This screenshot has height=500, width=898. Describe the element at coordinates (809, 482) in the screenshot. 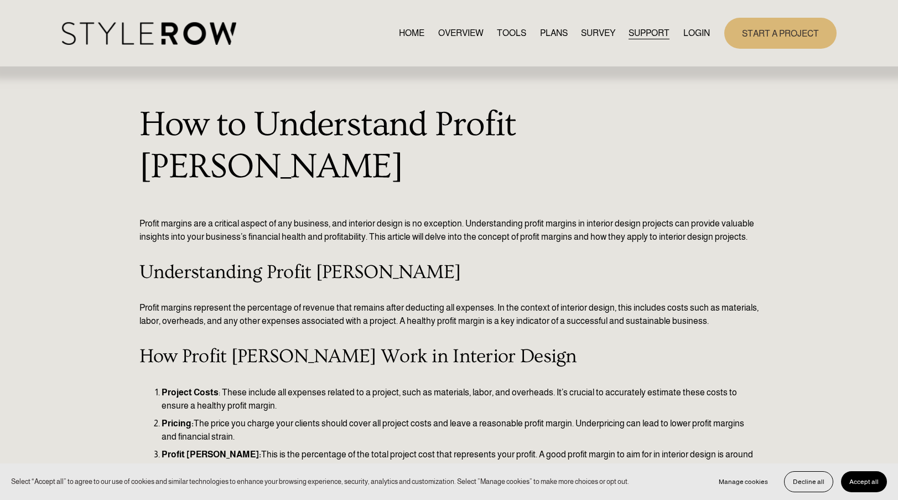

I see `span: Decline all` at that location.